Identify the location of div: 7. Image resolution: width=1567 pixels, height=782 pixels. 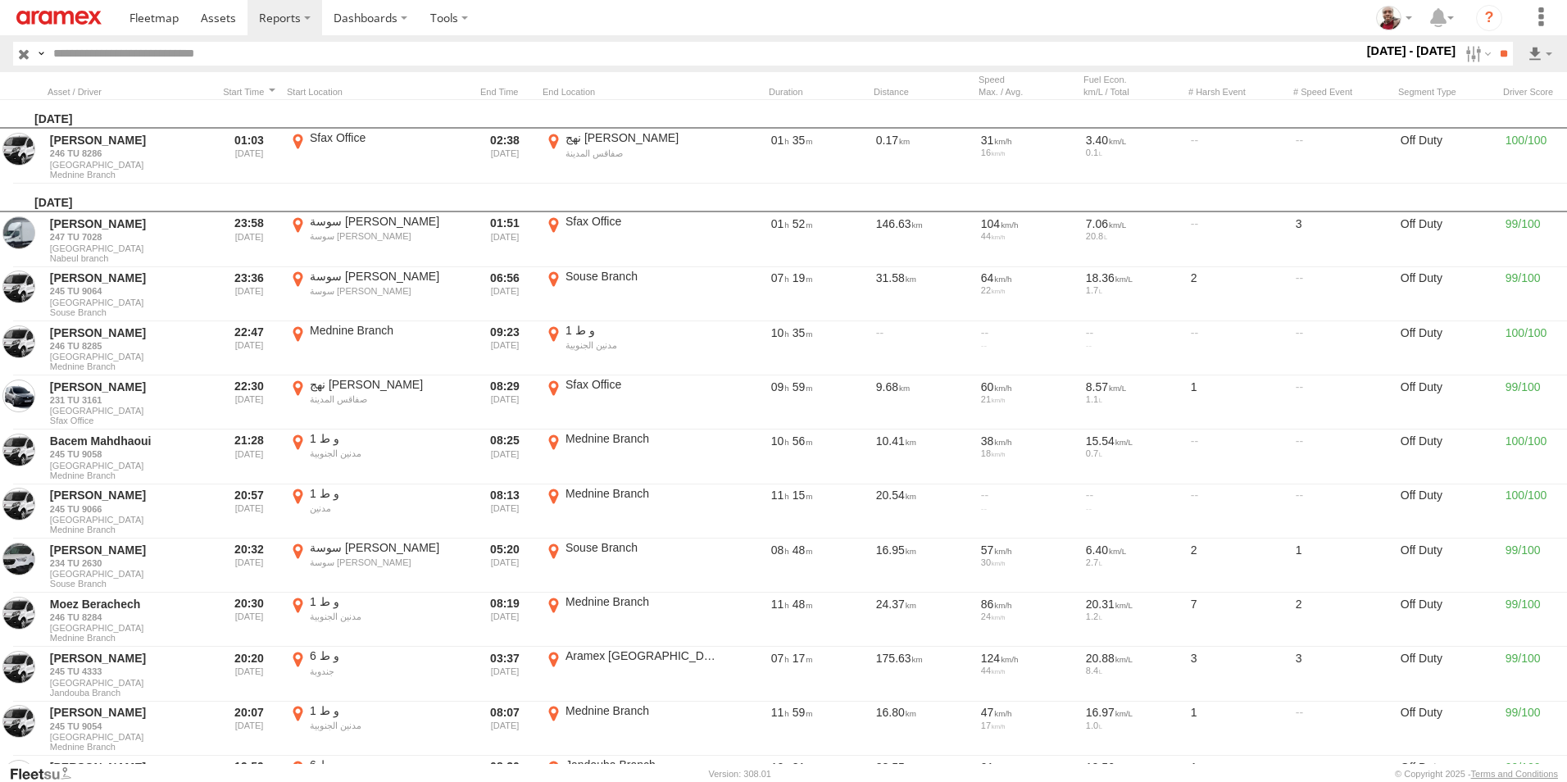
(1238, 620).